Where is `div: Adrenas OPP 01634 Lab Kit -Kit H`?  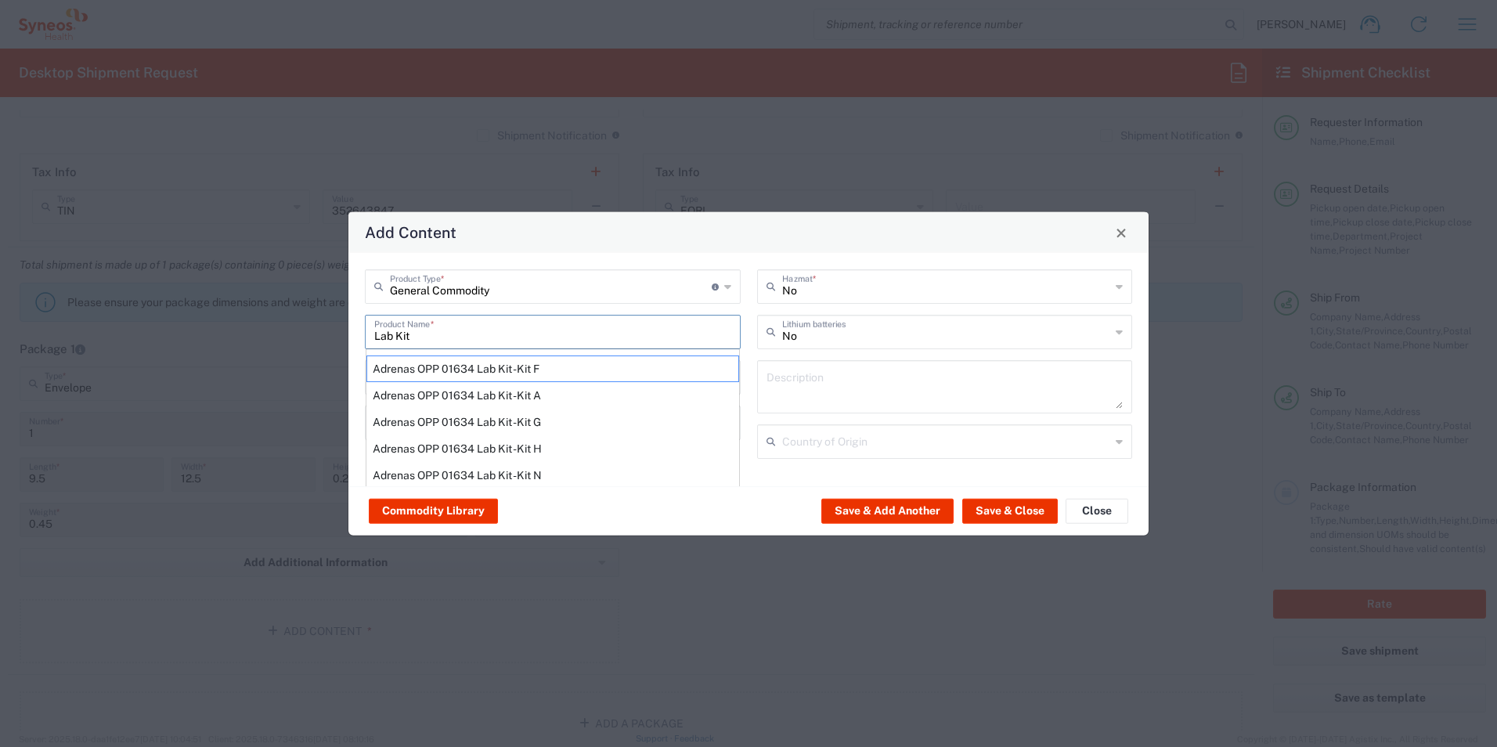 div: Adrenas OPP 01634 Lab Kit -Kit H is located at coordinates (553, 449).